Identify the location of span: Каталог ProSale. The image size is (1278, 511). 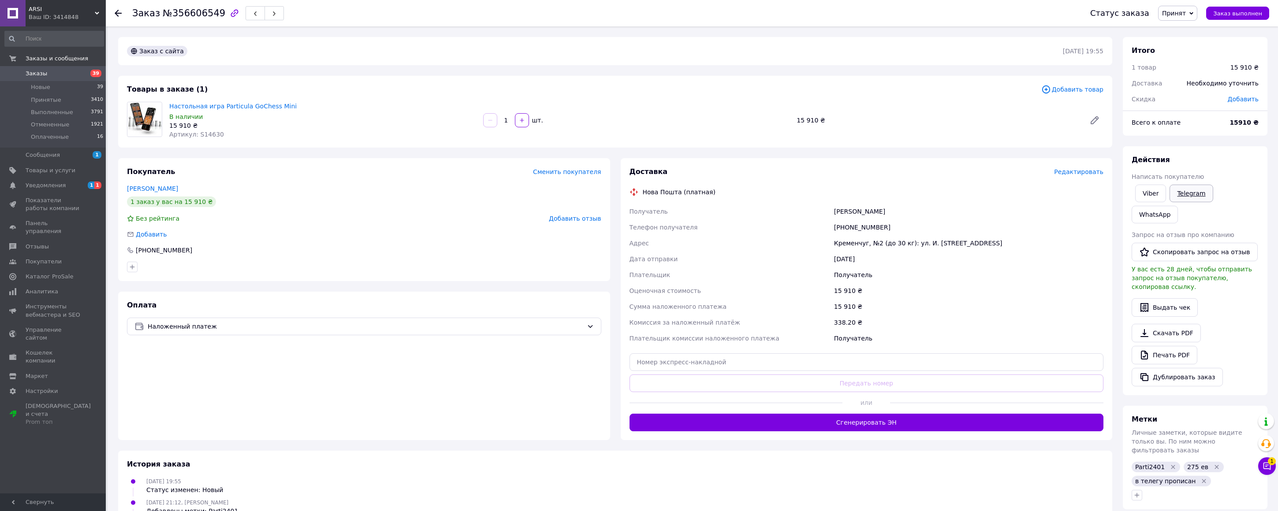
(49, 277).